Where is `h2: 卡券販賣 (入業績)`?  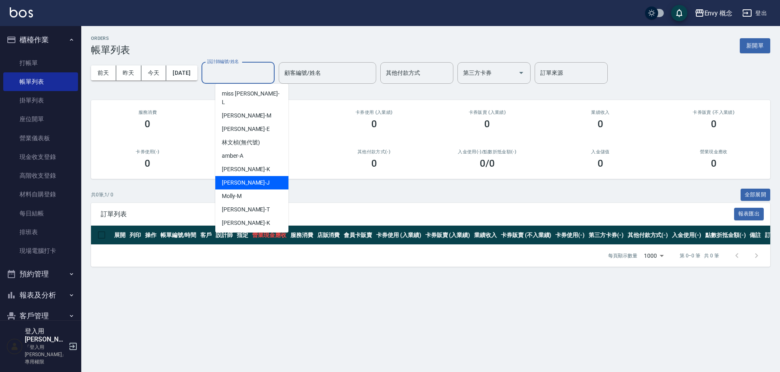 h2: 卡券販賣 (入業績) is located at coordinates (487, 112).